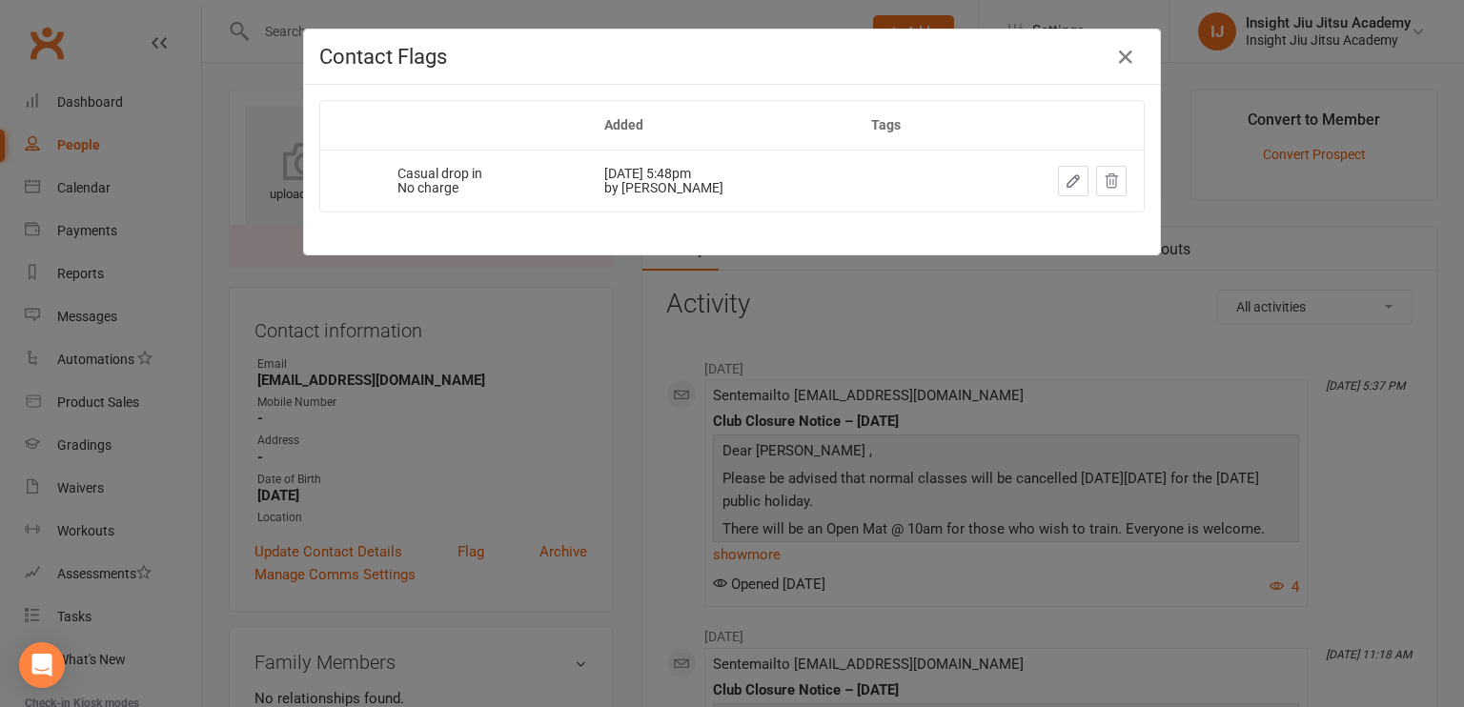 This screenshot has width=1464, height=707. I want to click on th: Added, so click(721, 125).